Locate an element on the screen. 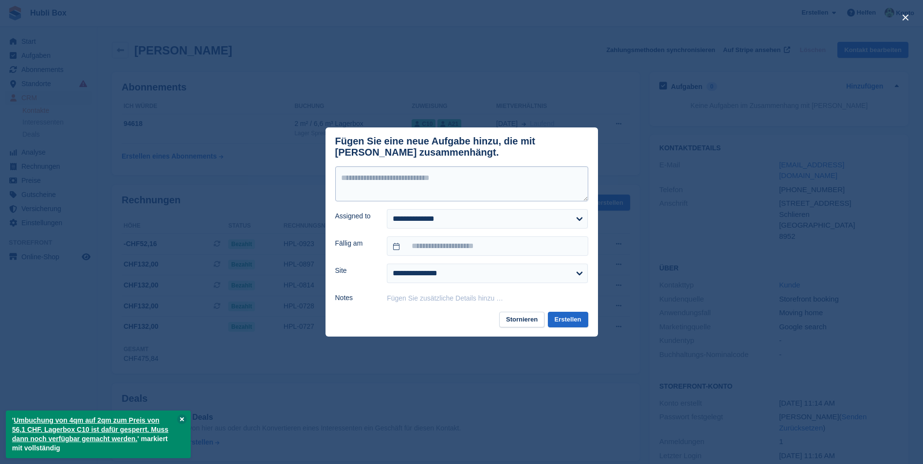  label: Site is located at coordinates (355, 270).